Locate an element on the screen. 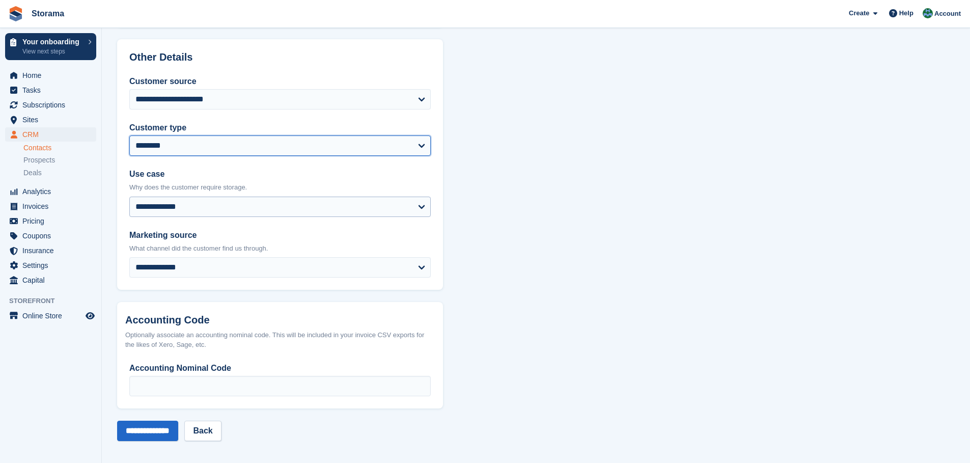 Image resolution: width=970 pixels, height=463 pixels. p: What channel did the customer find us through. is located at coordinates (280, 248).